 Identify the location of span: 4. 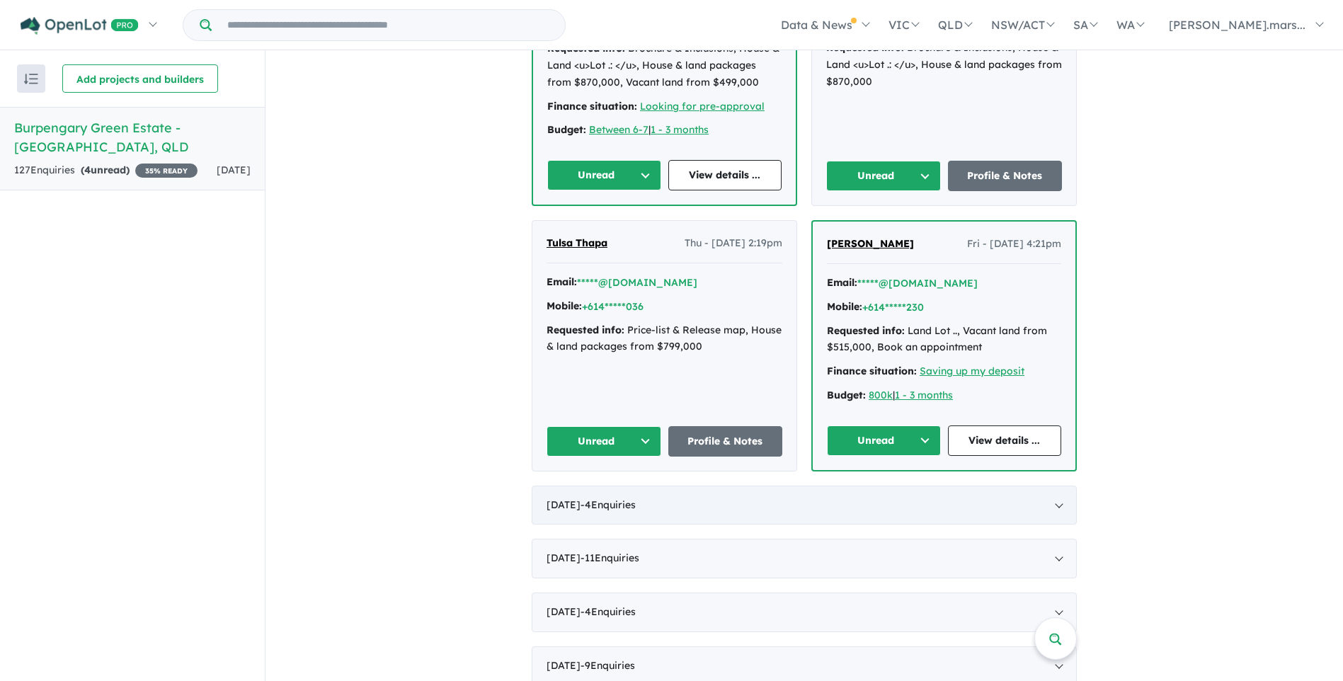
(87, 170).